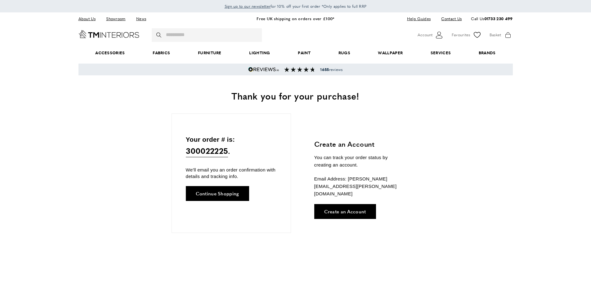  I want to click on p: Your order # is: ., so click(231, 146).